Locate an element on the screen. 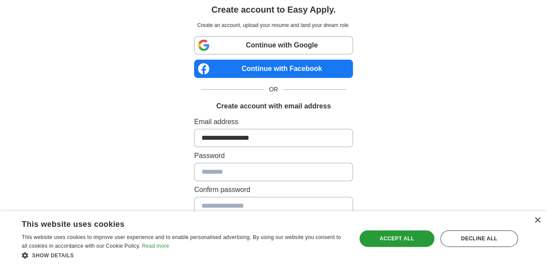 Image resolution: width=547 pixels, height=266 pixels. span: This website uses cookies to improve user experience and to enable personalised advertising. By u... is located at coordinates (181, 241).